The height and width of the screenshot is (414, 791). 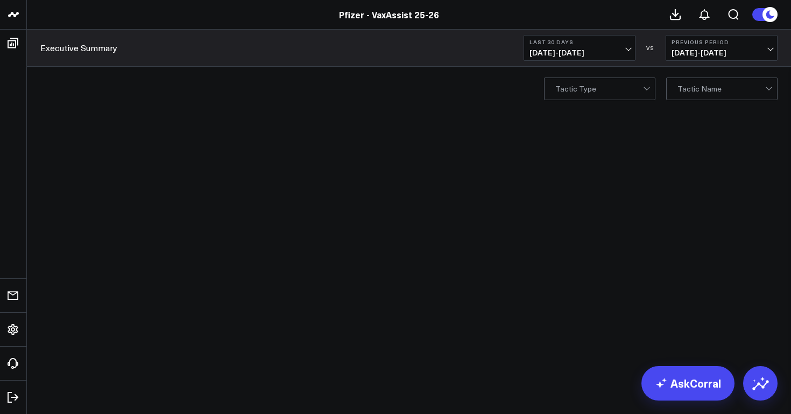 What do you see at coordinates (389, 15) in the screenshot?
I see `a: Pfizer - VaxAssist 25-26` at bounding box center [389, 15].